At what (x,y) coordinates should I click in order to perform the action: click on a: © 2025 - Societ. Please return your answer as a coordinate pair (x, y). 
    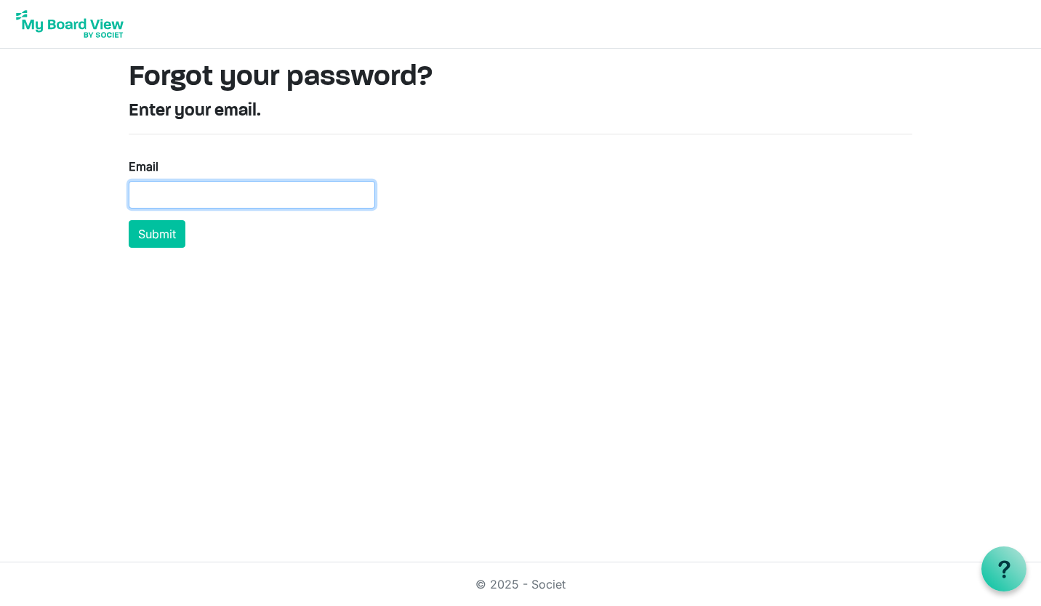
    Looking at the image, I should click on (520, 584).